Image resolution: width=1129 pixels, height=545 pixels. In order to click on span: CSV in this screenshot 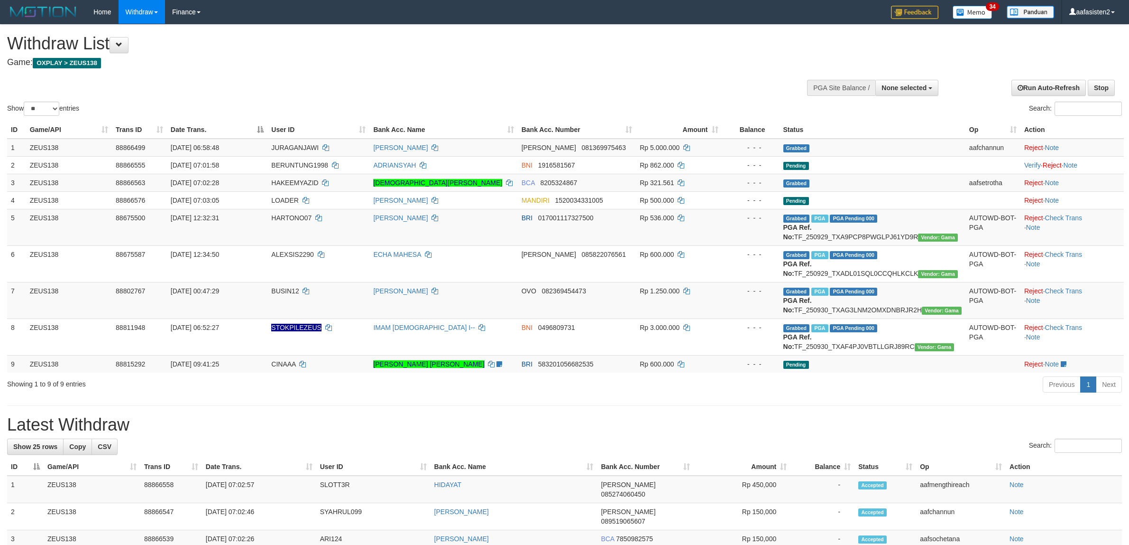, I will do `click(104, 446)`.